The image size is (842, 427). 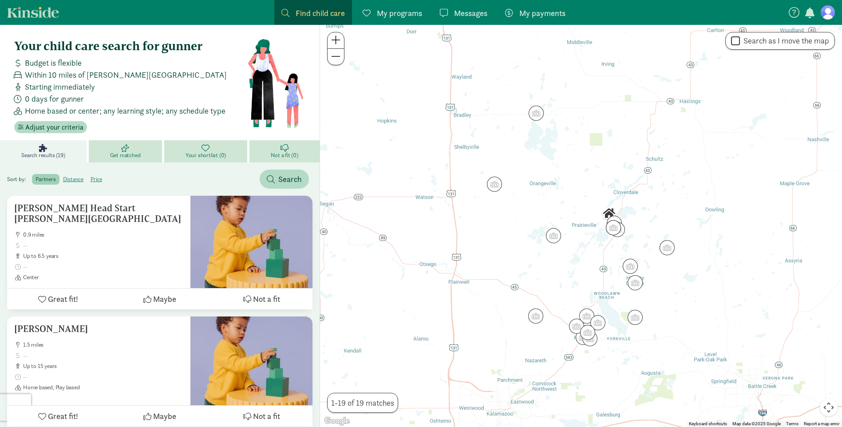 What do you see at coordinates (363, 402) in the screenshot?
I see `span: 1-19 of 19 matches` at bounding box center [363, 402].